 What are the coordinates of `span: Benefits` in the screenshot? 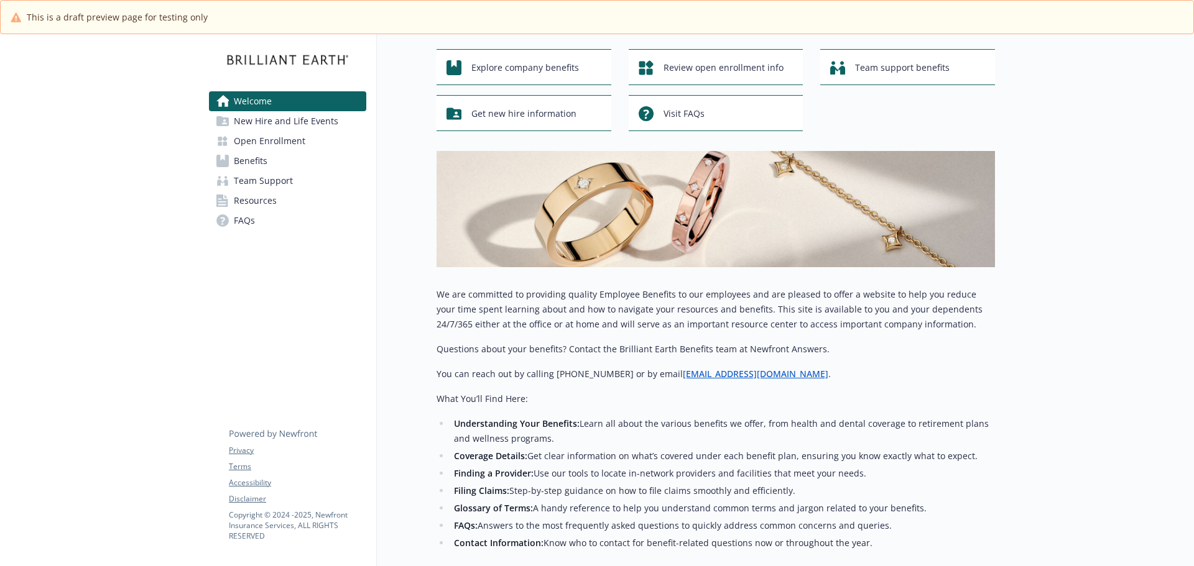 It's located at (251, 161).